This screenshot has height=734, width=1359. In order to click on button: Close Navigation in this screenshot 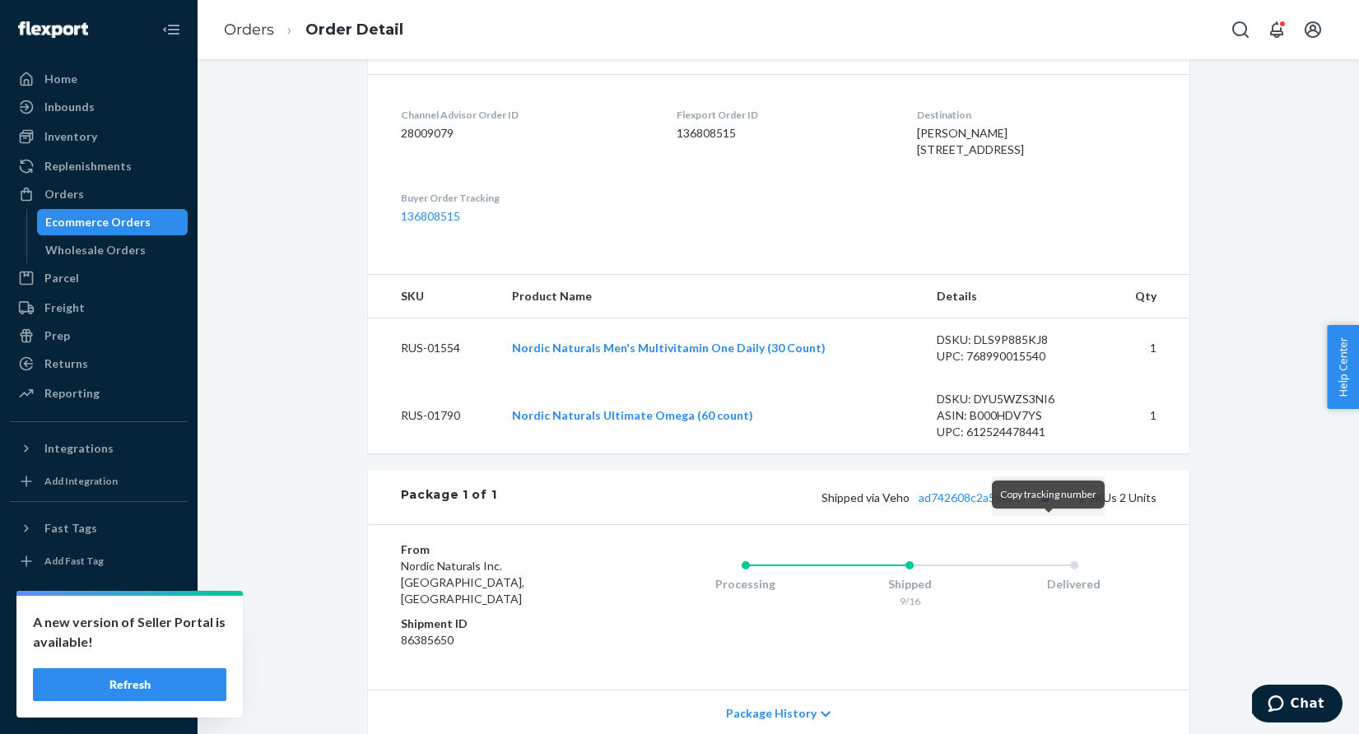, I will do `click(171, 30)`.